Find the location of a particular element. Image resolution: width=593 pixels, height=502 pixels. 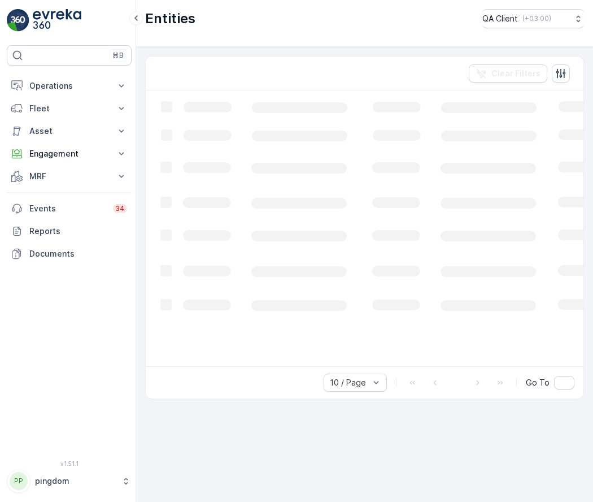

p: Entities is located at coordinates (170, 19).